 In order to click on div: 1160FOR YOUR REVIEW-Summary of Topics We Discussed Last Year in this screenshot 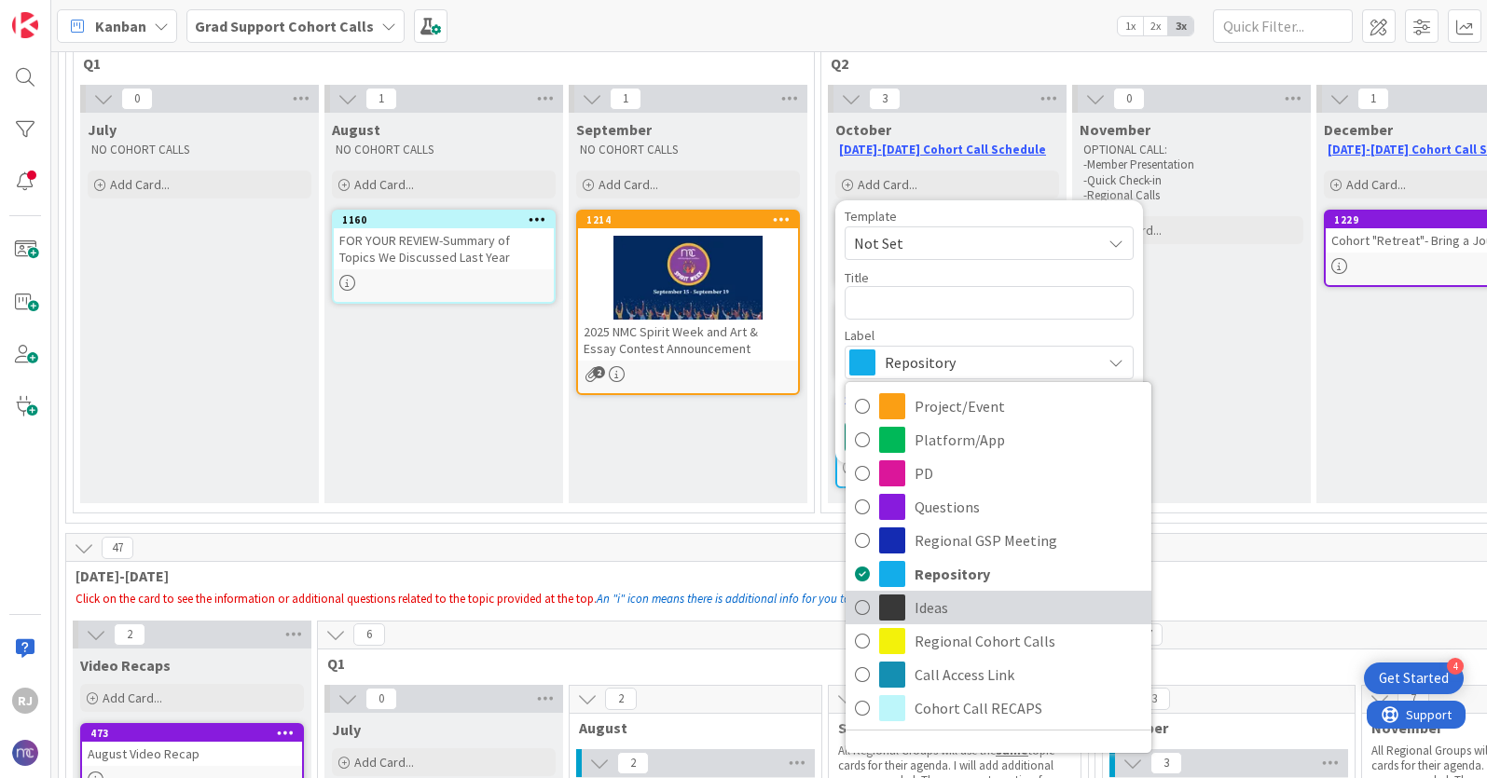, I will do `click(444, 240)`.